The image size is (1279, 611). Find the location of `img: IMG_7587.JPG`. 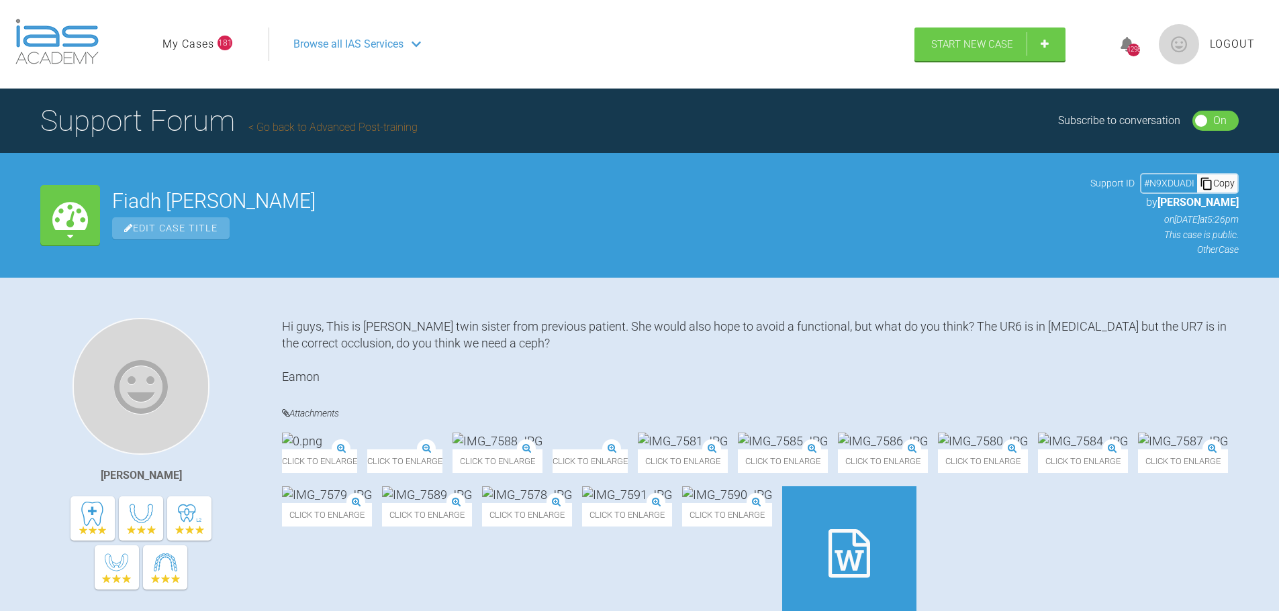

img: IMG_7587.JPG is located at coordinates (1183, 441).